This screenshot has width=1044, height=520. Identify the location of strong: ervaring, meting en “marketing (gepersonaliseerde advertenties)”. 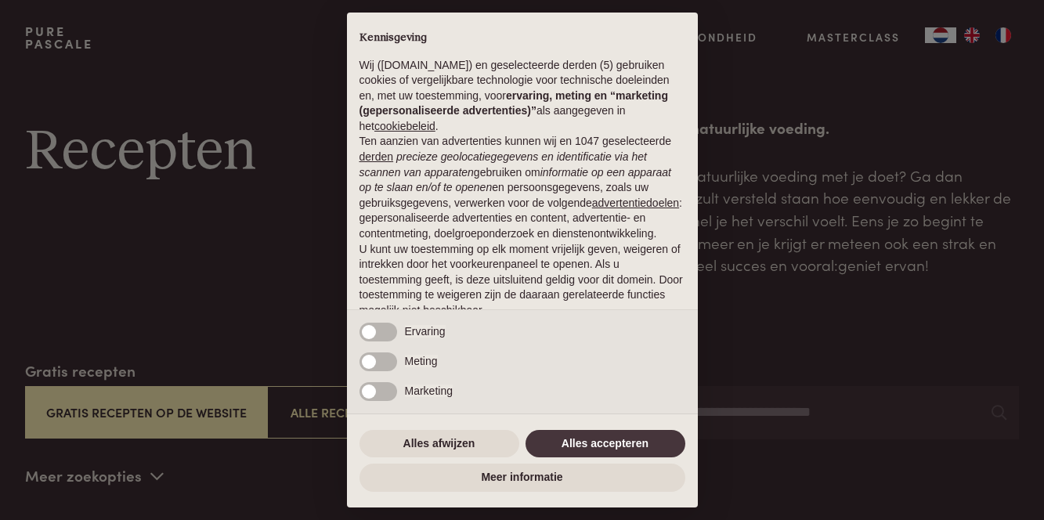
(514, 103).